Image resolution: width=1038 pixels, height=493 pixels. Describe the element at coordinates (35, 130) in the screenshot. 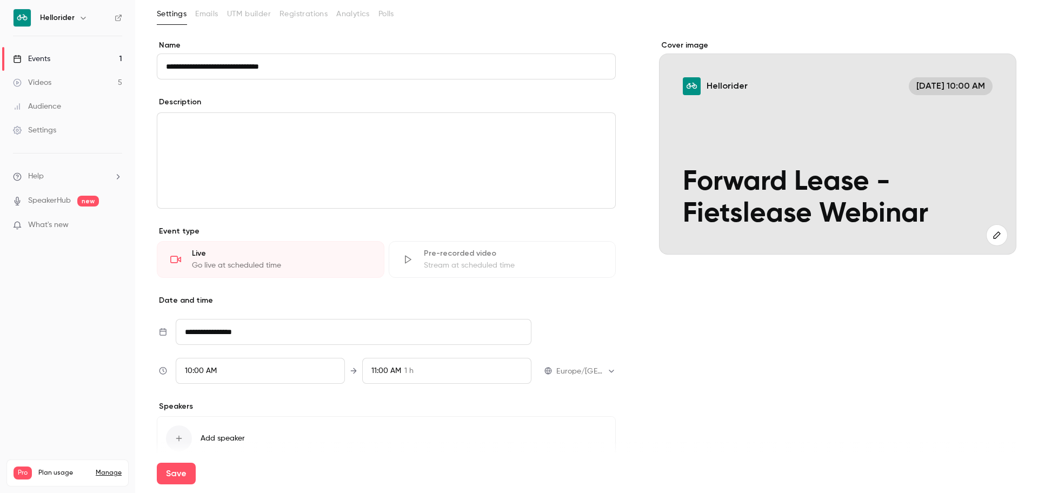

I see `div: Settings` at that location.